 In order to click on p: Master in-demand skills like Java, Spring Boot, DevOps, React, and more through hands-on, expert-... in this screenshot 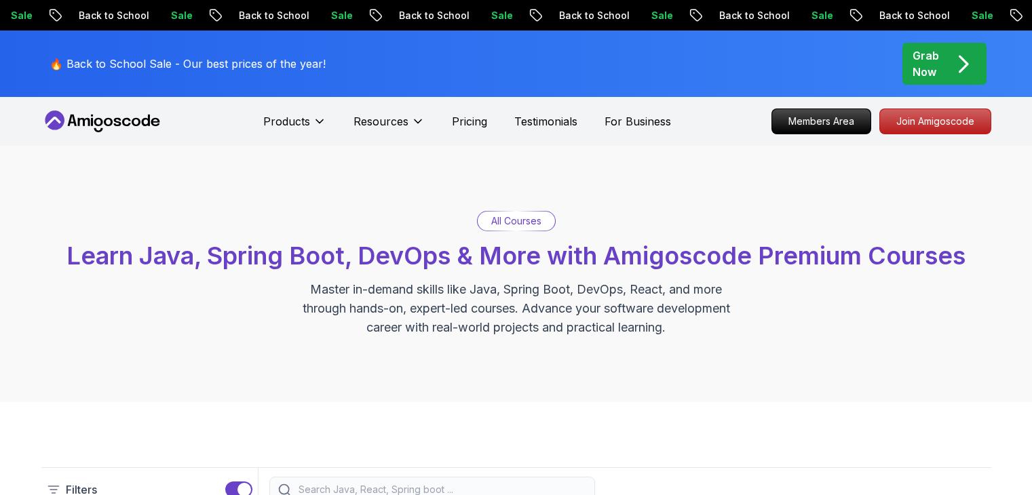, I will do `click(516, 309)`.